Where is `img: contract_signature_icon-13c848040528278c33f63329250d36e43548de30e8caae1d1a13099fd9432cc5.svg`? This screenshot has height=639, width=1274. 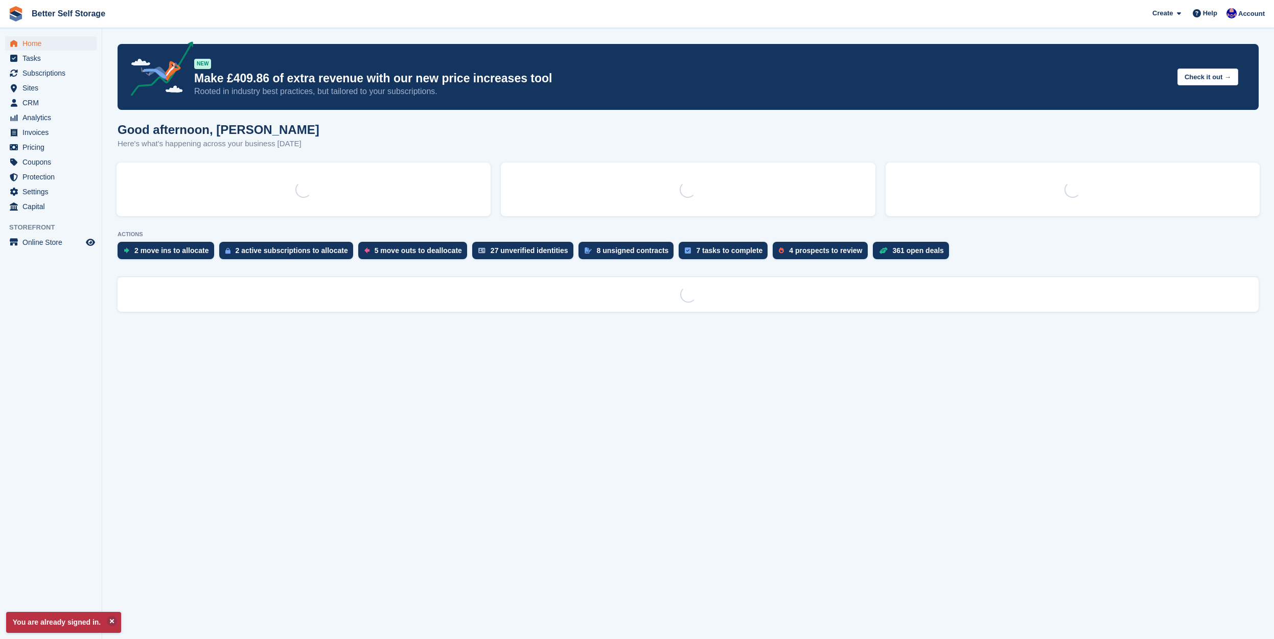 img: contract_signature_icon-13c848040528278c33f63329250d36e43548de30e8caae1d1a13099fd9432cc5.svg is located at coordinates (588, 250).